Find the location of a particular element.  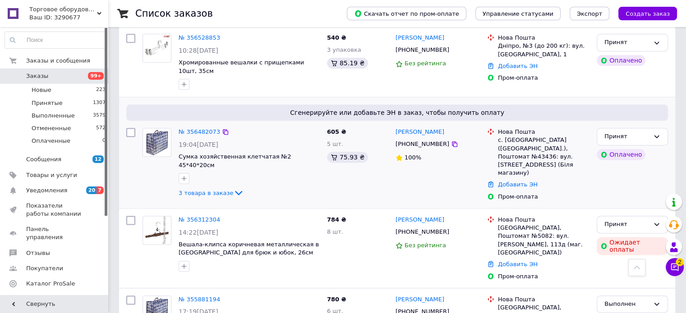

button: Управление статусами is located at coordinates (517, 14).